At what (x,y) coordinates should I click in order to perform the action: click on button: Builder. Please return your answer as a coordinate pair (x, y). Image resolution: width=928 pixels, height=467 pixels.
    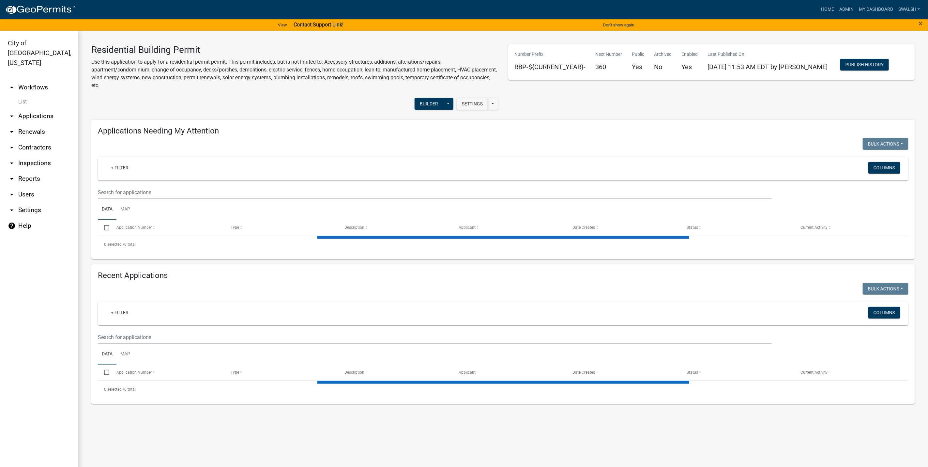
    Looking at the image, I should click on (429, 104).